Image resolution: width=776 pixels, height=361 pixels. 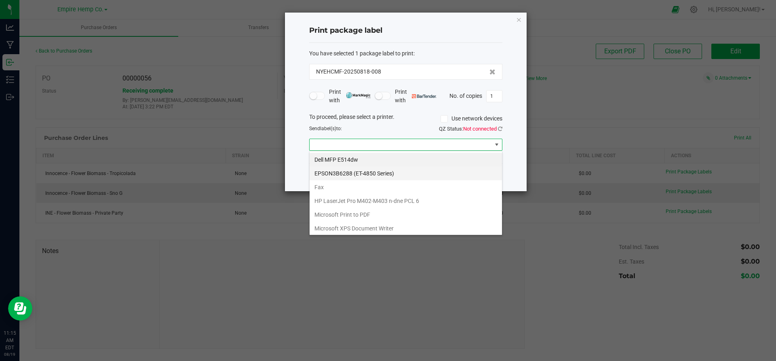 I want to click on img: mark_magic_cybra.png, so click(x=358, y=95).